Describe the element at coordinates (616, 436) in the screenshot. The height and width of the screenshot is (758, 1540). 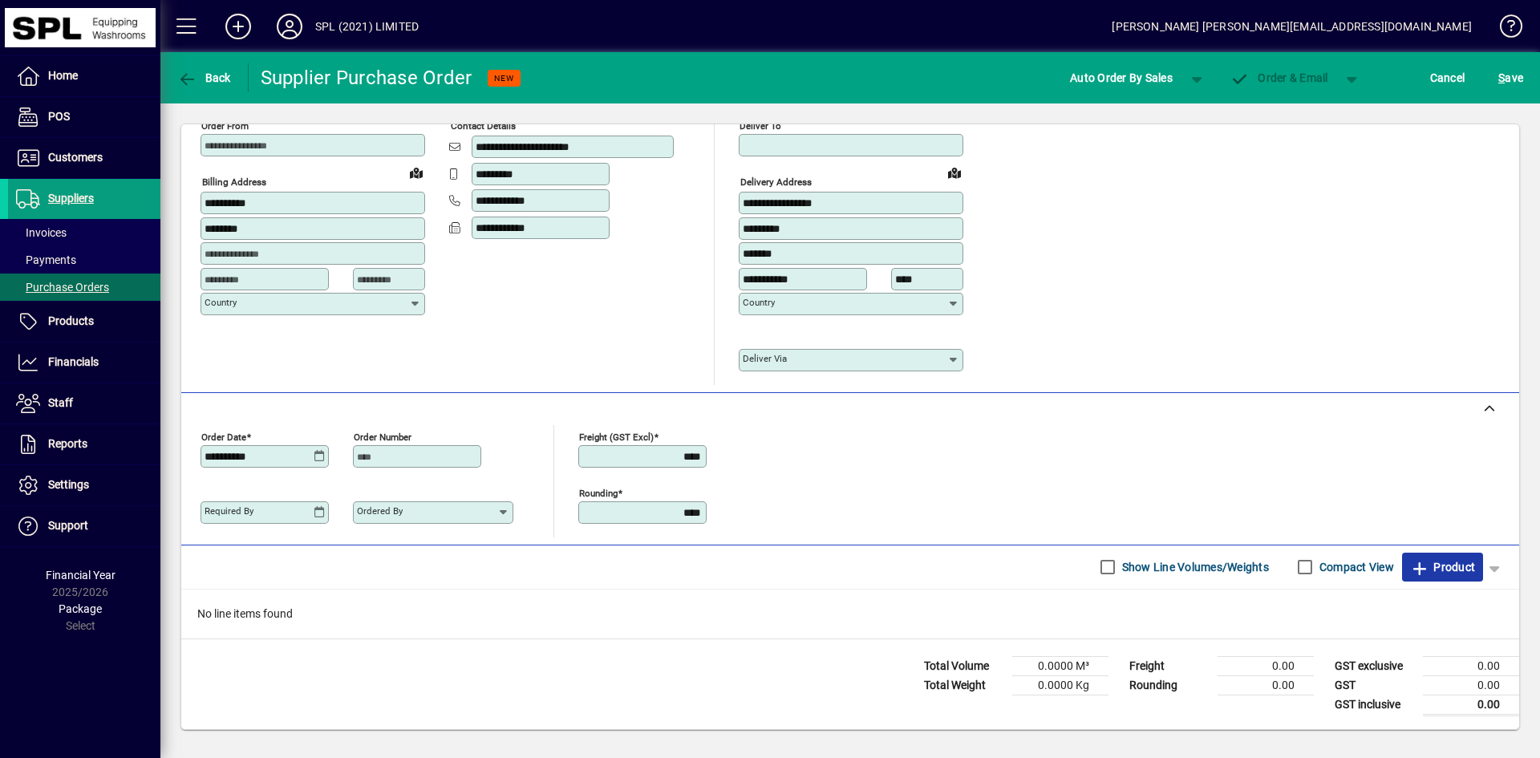
I see `mat-label: Freight (GST excl)` at that location.